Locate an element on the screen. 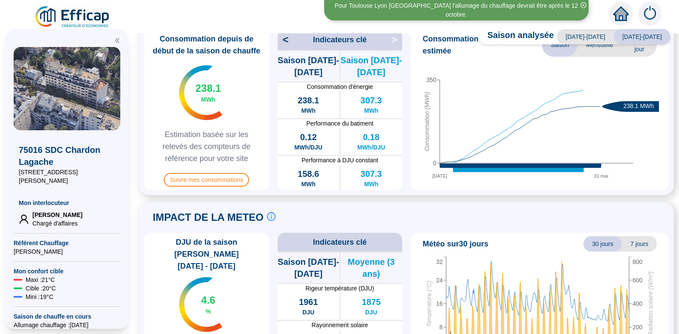  span: IMPACT DE LA METEO is located at coordinates (208, 217).